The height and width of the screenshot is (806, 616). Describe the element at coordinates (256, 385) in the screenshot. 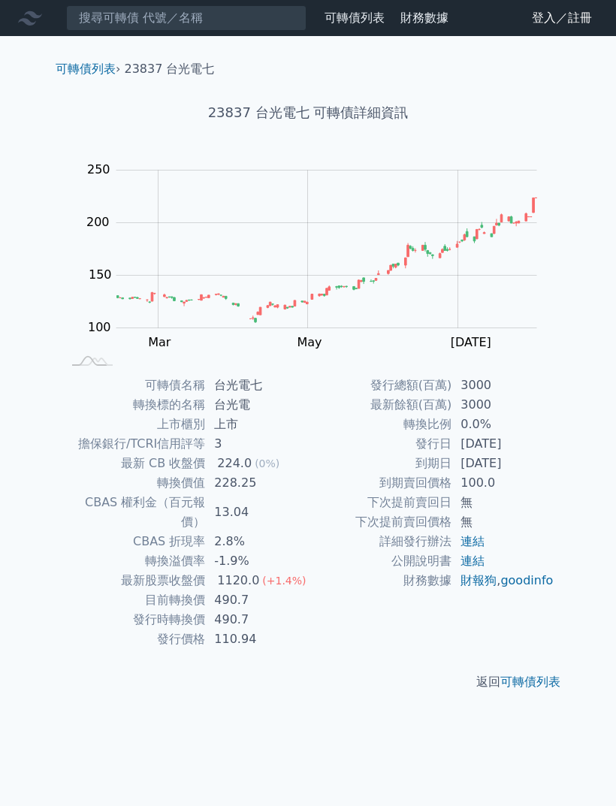

I see `td: 台光電七` at that location.